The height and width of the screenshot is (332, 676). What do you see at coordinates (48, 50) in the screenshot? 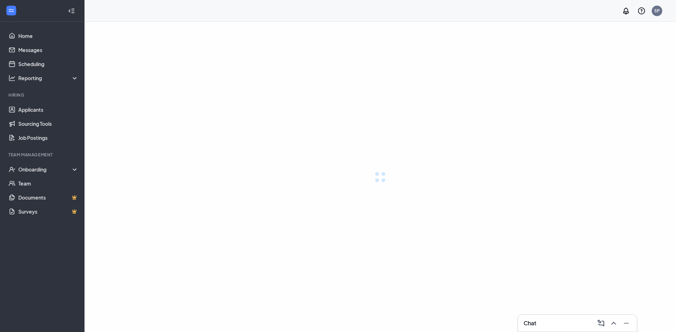
I see `a: Messages` at bounding box center [48, 50].